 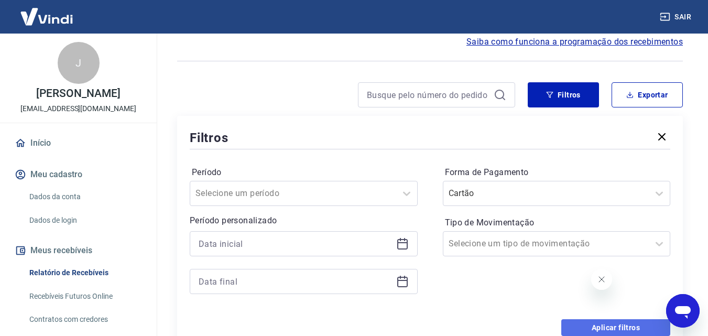 I want to click on button: Meu cadastro, so click(x=78, y=174).